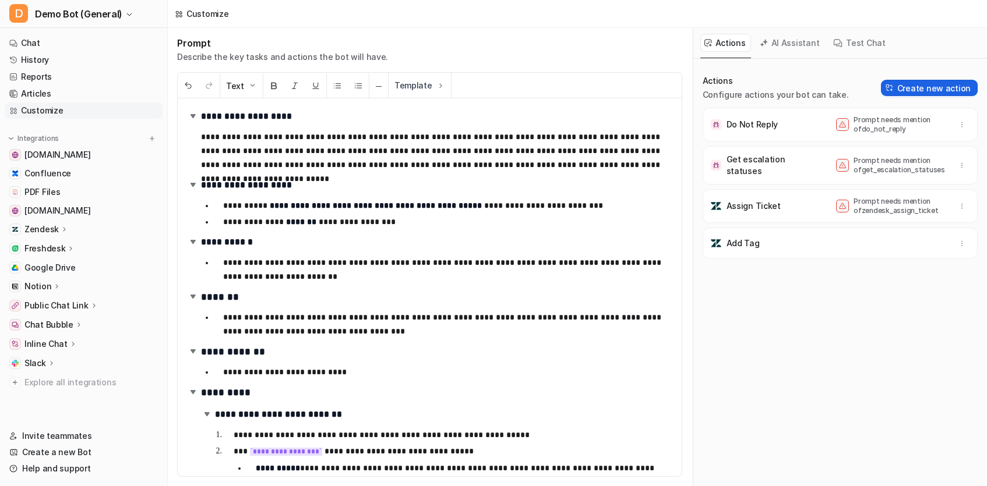 The height and width of the screenshot is (486, 987). I want to click on button: AI Assistant, so click(790, 43).